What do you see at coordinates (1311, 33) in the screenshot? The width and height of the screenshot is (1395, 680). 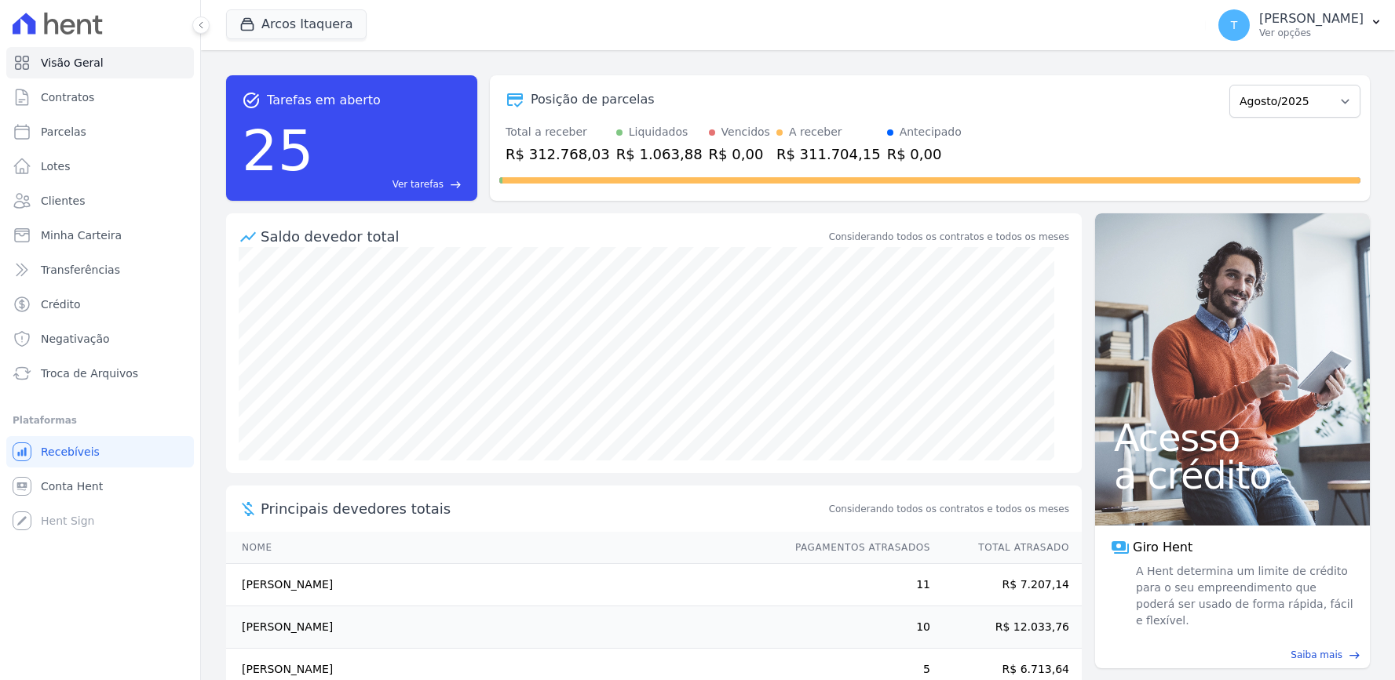 I see `p: Ver opções` at bounding box center [1311, 33].